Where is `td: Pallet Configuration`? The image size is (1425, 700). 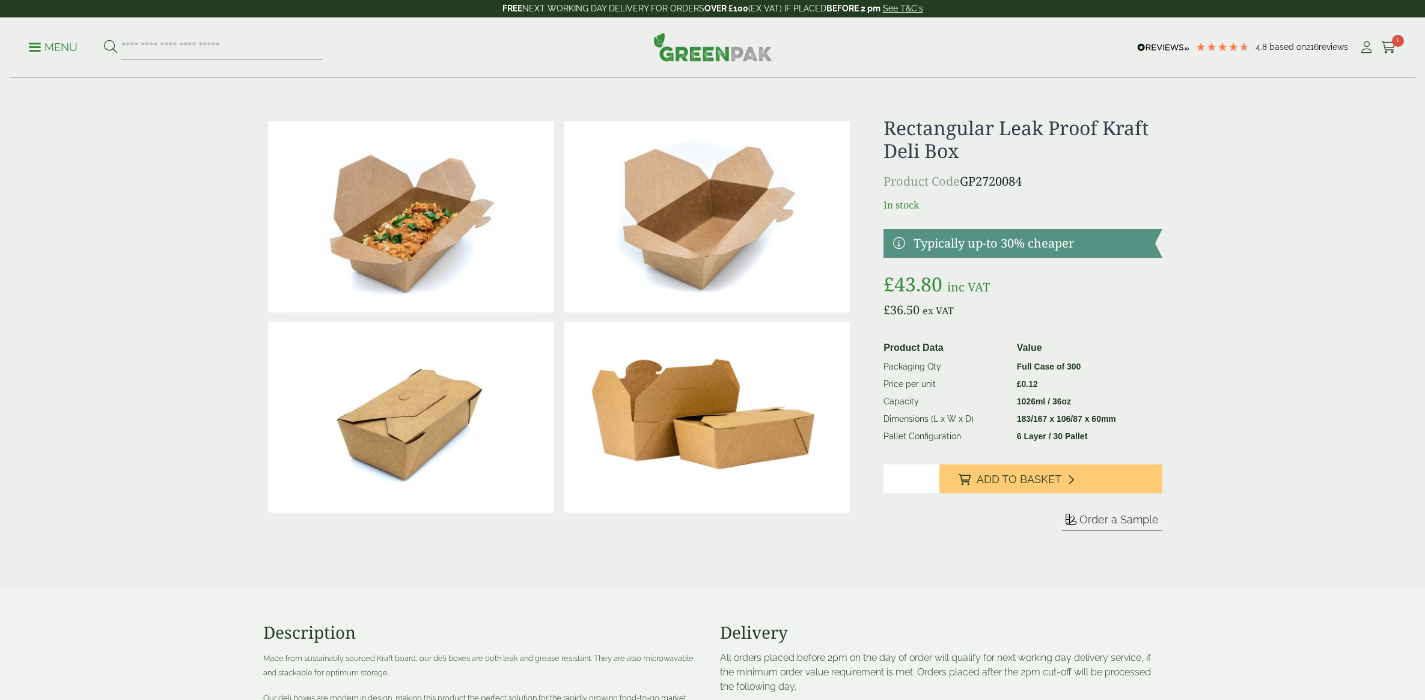 td: Pallet Configuration is located at coordinates (945, 436).